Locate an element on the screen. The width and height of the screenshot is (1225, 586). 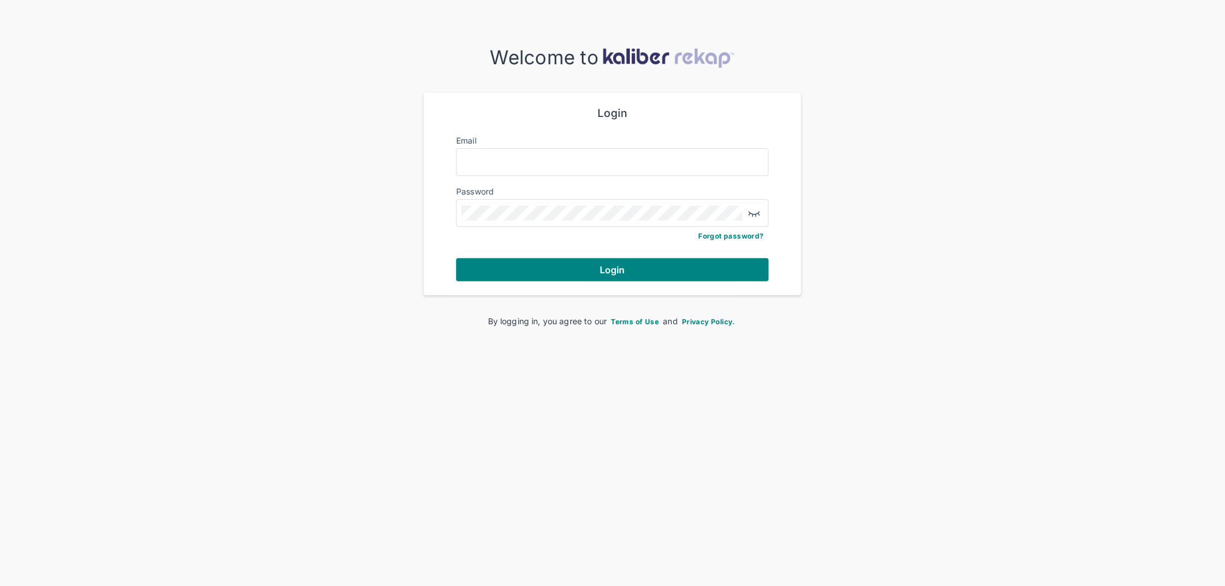
span: Terms of Use is located at coordinates (635, 321).